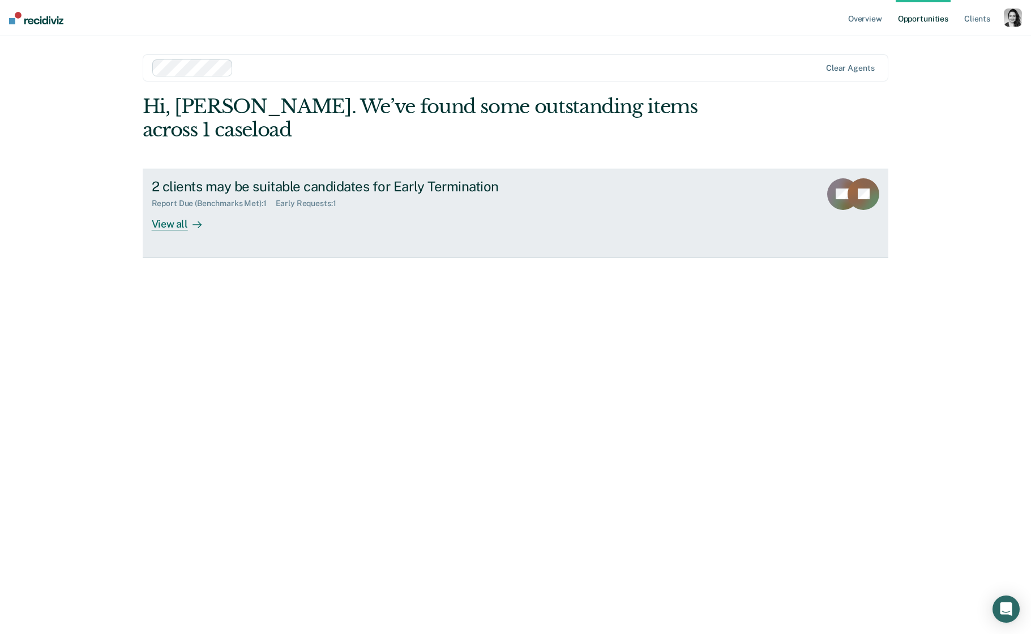 The width and height of the screenshot is (1031, 634). Describe the element at coordinates (184, 219) in the screenshot. I see `div: View all` at that location.